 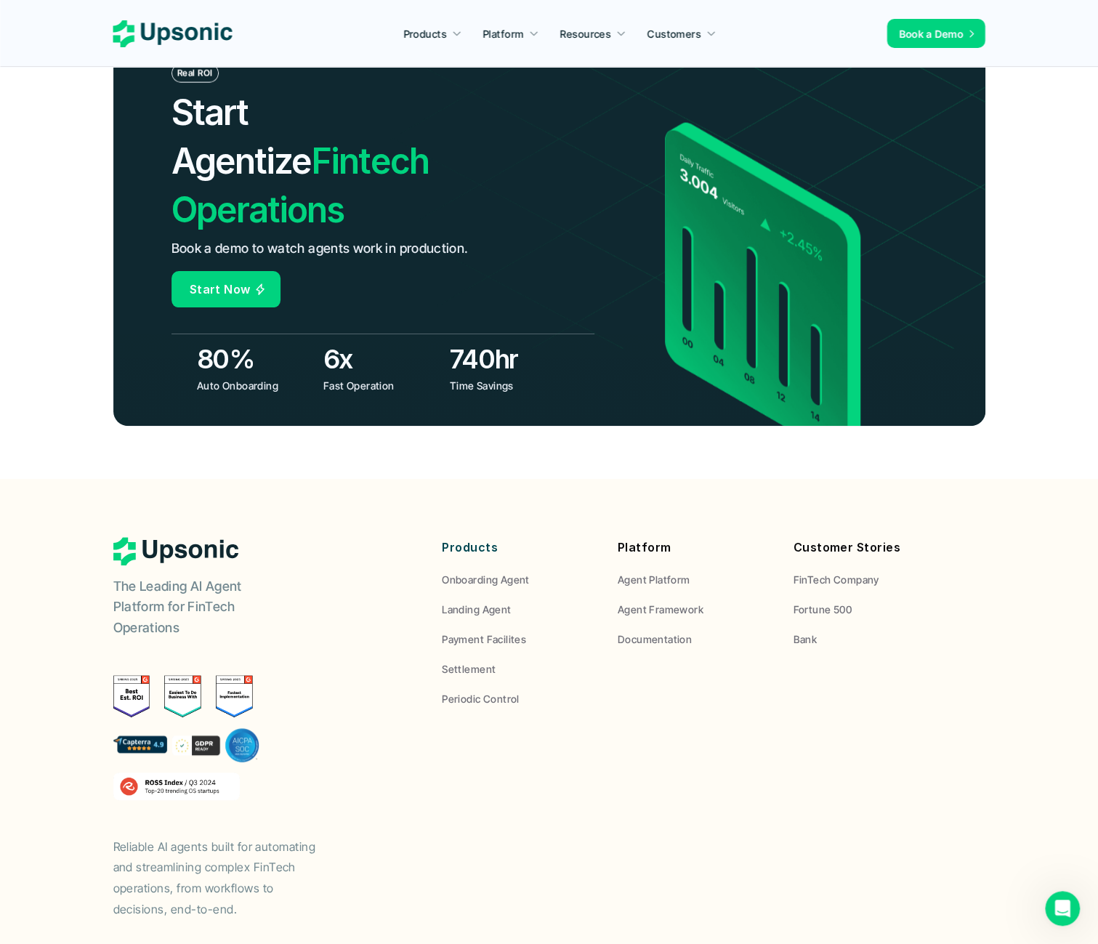 I want to click on a: Book a Demo, so click(x=936, y=33).